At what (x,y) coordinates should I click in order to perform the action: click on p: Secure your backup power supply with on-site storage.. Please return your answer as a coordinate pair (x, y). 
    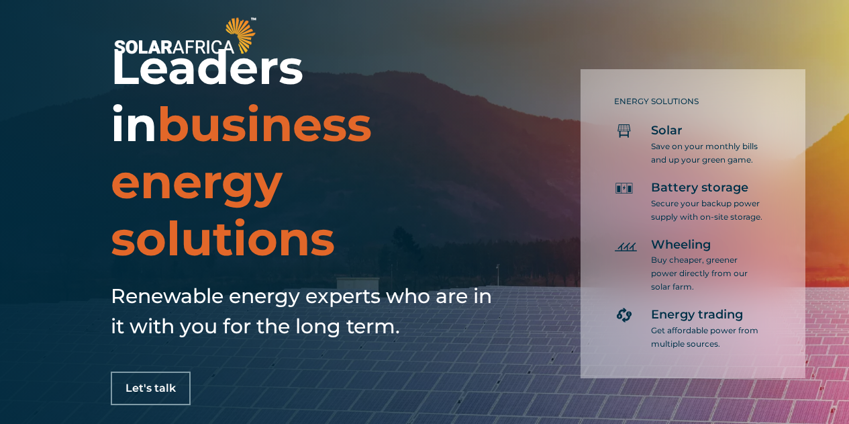
    Looking at the image, I should click on (708, 210).